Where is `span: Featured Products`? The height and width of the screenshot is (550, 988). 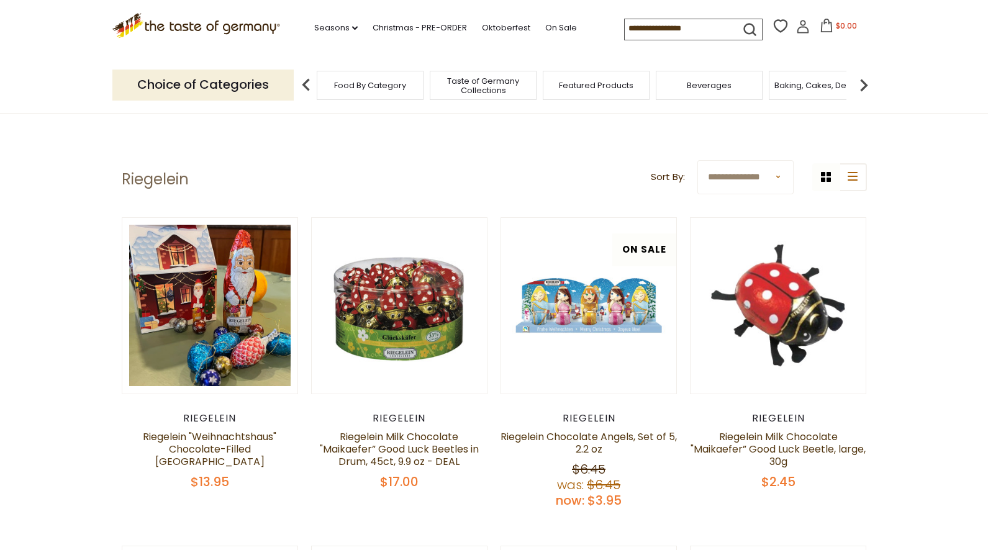 span: Featured Products is located at coordinates (596, 85).